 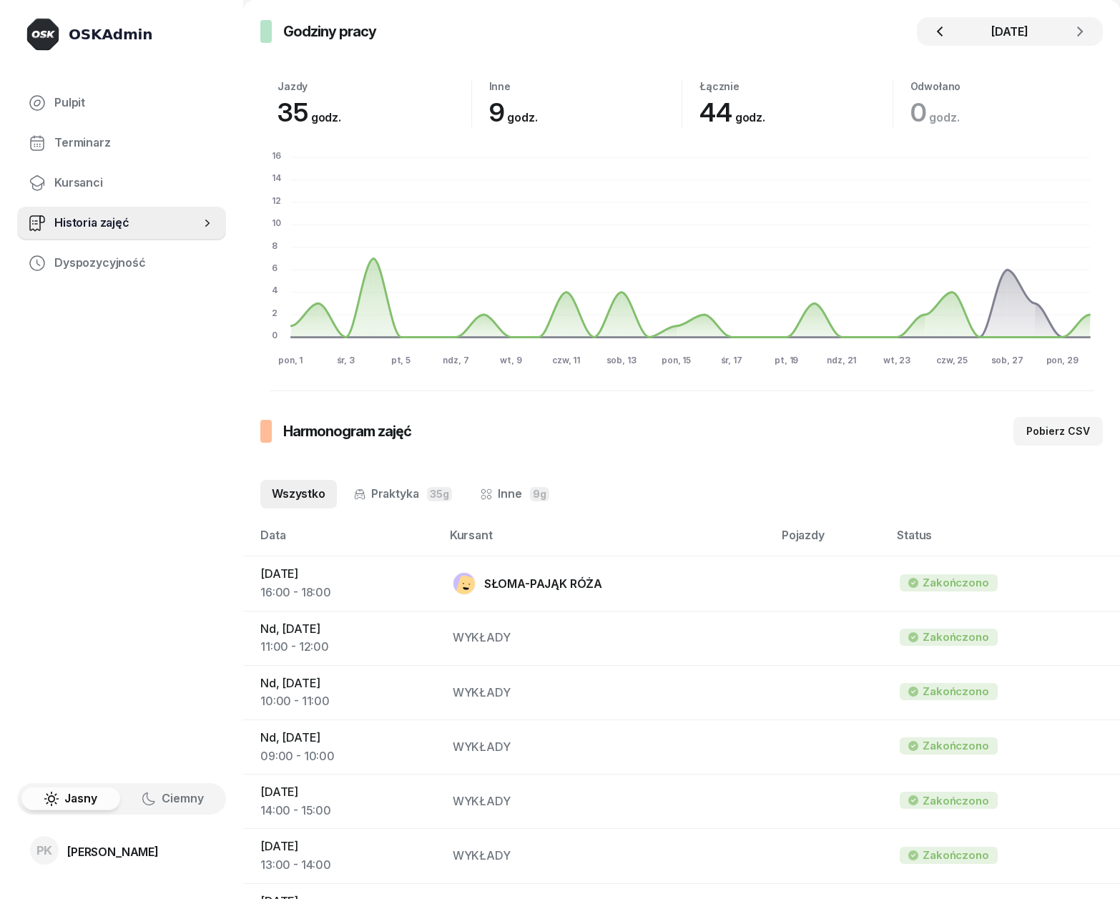 What do you see at coordinates (122, 103) in the screenshot?
I see `a: Pulpit` at bounding box center [122, 103].